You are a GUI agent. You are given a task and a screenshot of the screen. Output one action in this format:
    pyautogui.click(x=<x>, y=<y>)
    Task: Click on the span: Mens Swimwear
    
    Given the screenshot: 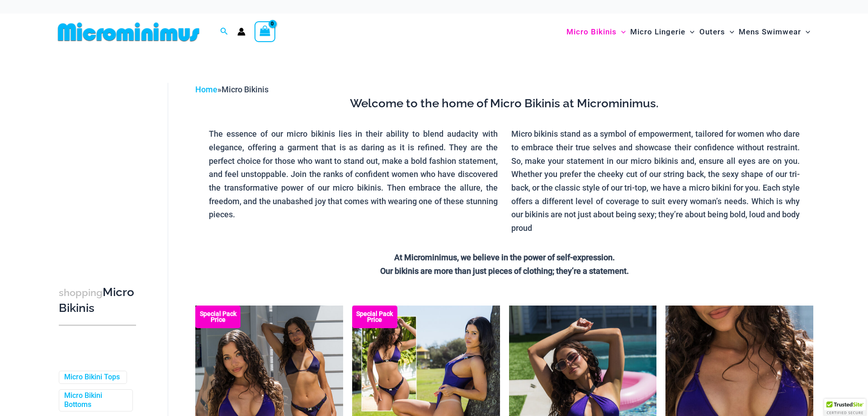 What is the action you would take?
    pyautogui.click(x=770, y=32)
    